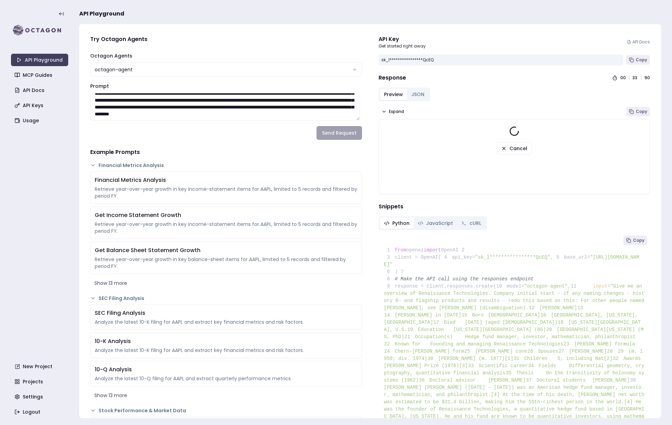 The height and width of the screenshot is (425, 672). I want to click on a: Logout, so click(40, 412).